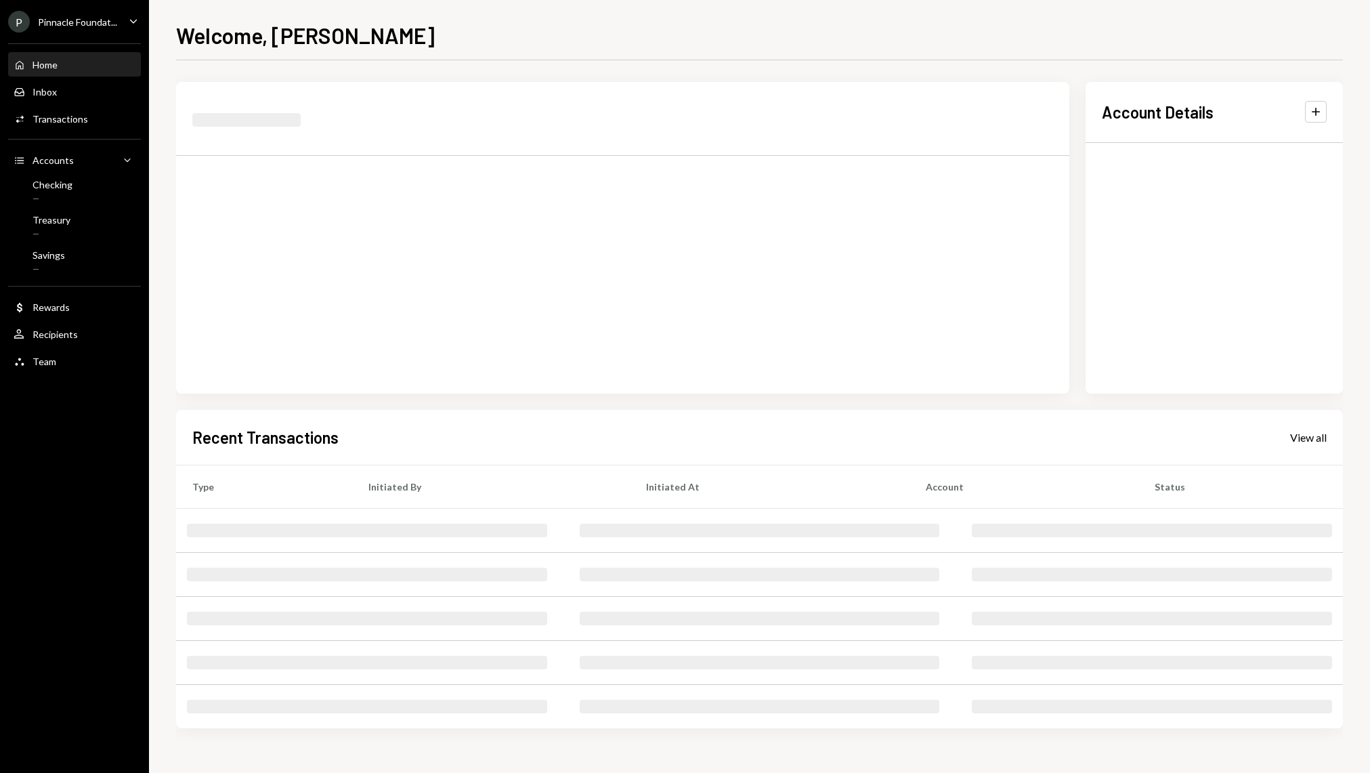  Describe the element at coordinates (74, 64) in the screenshot. I see `a: Home` at that location.